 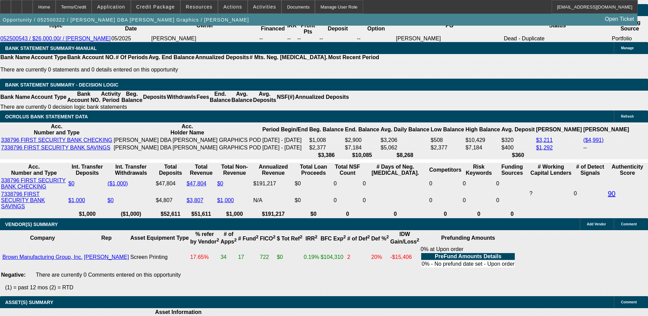 I want to click on b: # of Apps, so click(x=228, y=237).